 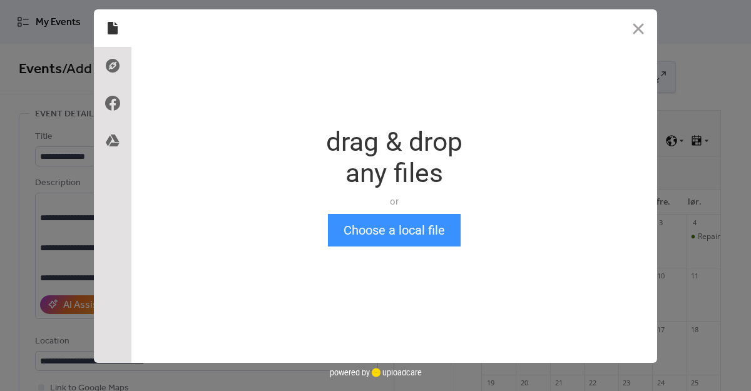 What do you see at coordinates (394, 230) in the screenshot?
I see `button: Choose a local file` at bounding box center [394, 230].